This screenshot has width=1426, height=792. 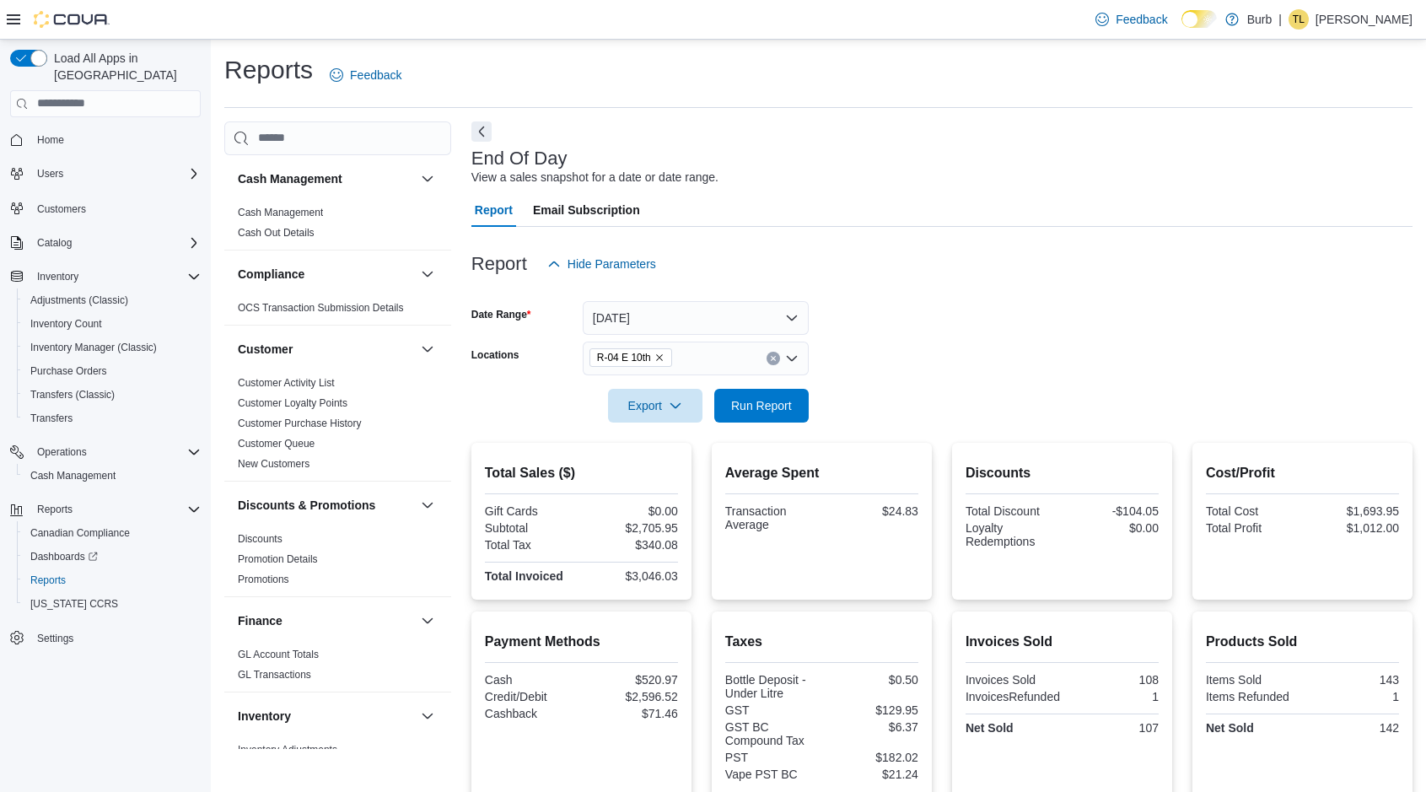 What do you see at coordinates (51, 140) in the screenshot?
I see `a: Home` at bounding box center [51, 140].